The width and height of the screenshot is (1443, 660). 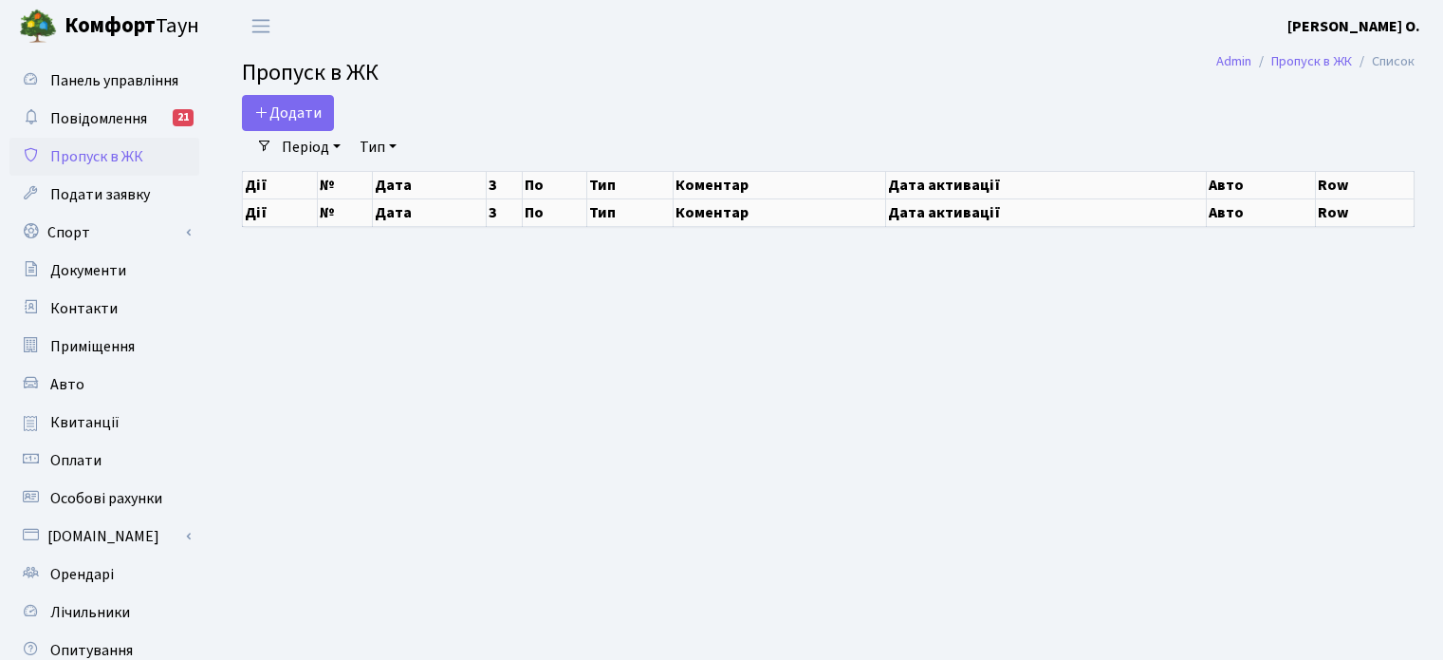 What do you see at coordinates (114, 81) in the screenshot?
I see `span: Панель управління` at bounding box center [114, 81].